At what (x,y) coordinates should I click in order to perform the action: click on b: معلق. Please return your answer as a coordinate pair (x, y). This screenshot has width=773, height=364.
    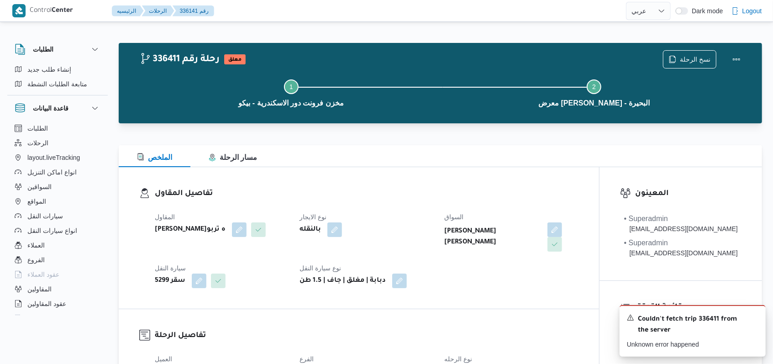
    Looking at the image, I should click on (235, 60).